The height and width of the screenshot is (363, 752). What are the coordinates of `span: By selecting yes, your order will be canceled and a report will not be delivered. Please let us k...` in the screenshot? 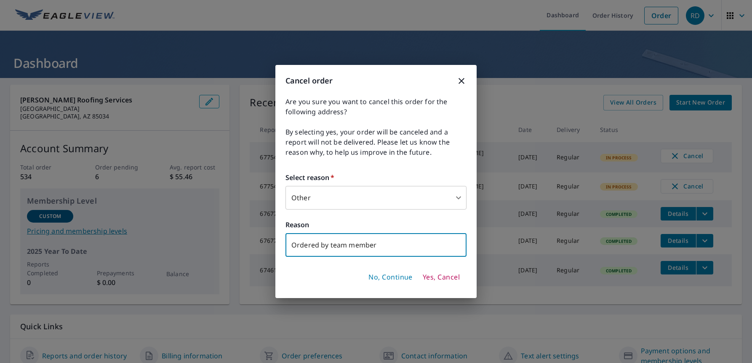 It's located at (376, 142).